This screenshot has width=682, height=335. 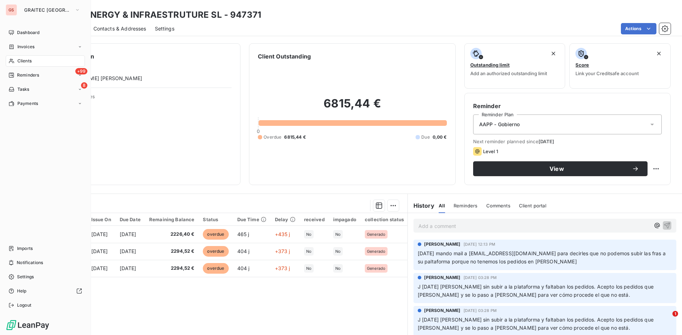 What do you see at coordinates (490, 152) in the screenshot?
I see `span: Level 1` at bounding box center [490, 152].